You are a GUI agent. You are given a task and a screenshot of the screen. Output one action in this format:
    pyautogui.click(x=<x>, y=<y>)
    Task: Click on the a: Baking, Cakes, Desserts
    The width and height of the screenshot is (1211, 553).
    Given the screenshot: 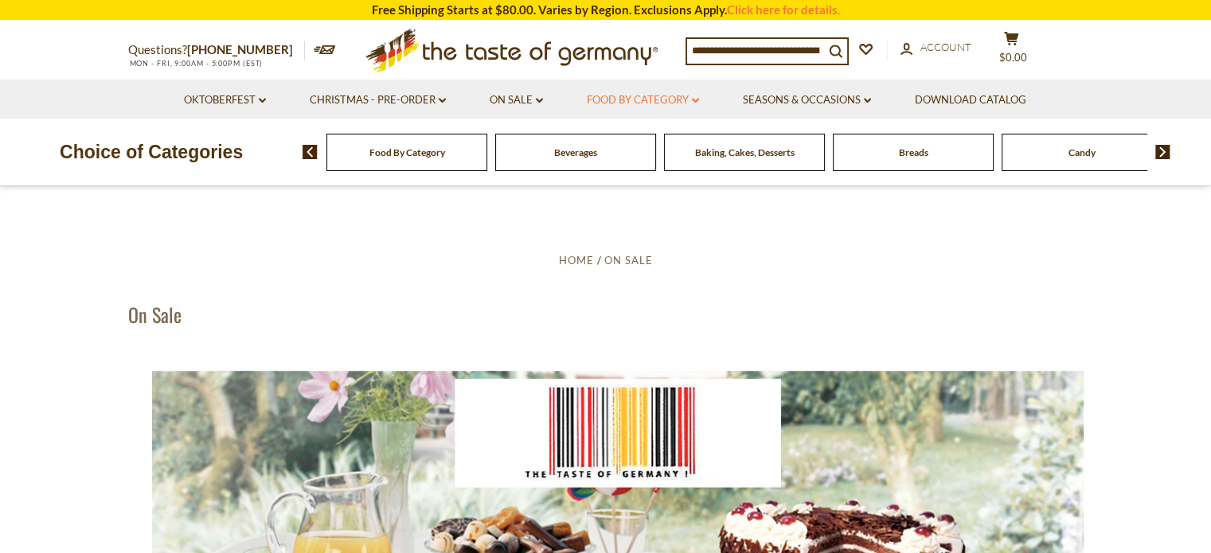 What is the action you would take?
    pyautogui.click(x=745, y=152)
    